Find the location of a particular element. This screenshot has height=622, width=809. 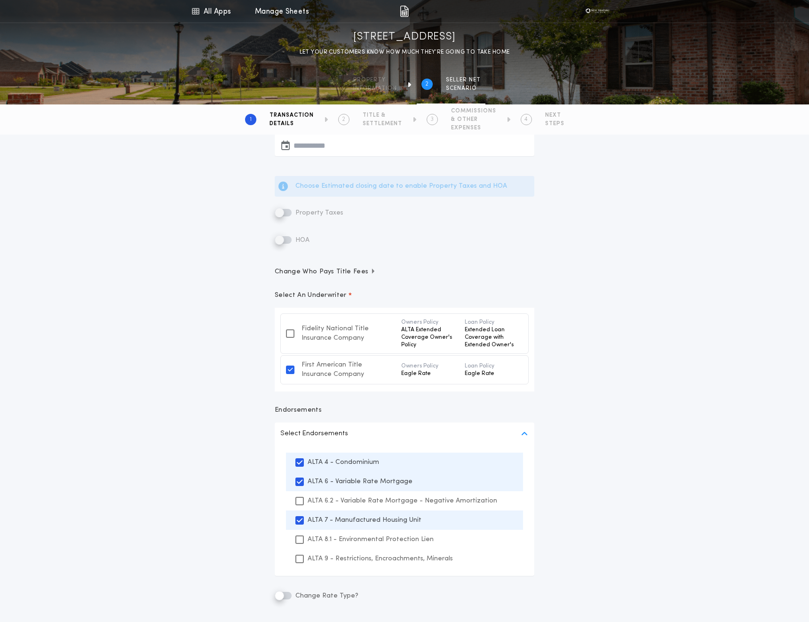

span: NEXT is located at coordinates (555, 115).